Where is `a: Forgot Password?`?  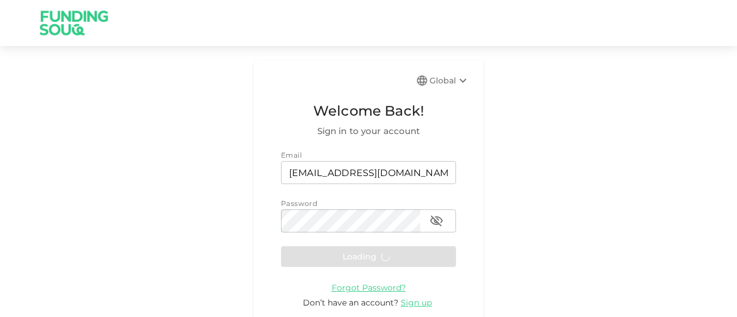
a: Forgot Password? is located at coordinates (369, 287).